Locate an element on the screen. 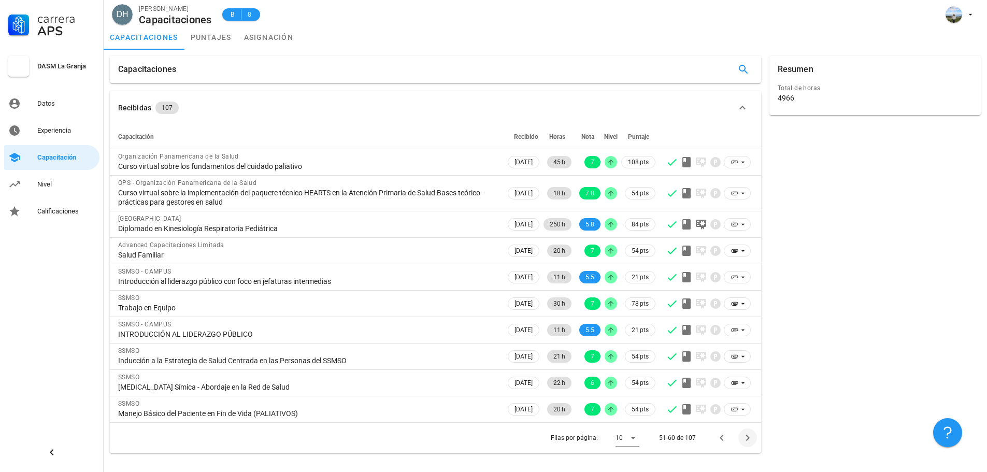 This screenshot has width=987, height=472. div: Trabajo en Equipo is located at coordinates (308, 308).